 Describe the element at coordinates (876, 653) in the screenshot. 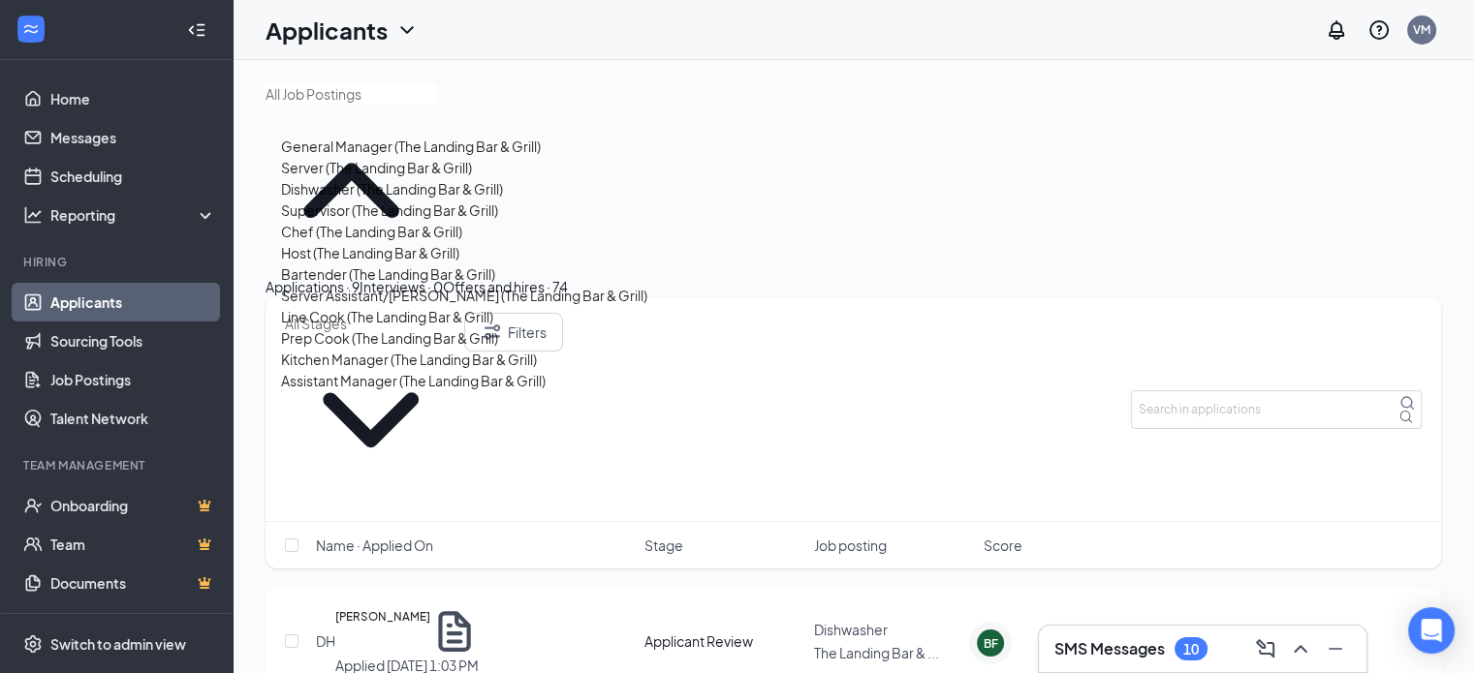

I see `span: The Landing Bar & ...` at that location.